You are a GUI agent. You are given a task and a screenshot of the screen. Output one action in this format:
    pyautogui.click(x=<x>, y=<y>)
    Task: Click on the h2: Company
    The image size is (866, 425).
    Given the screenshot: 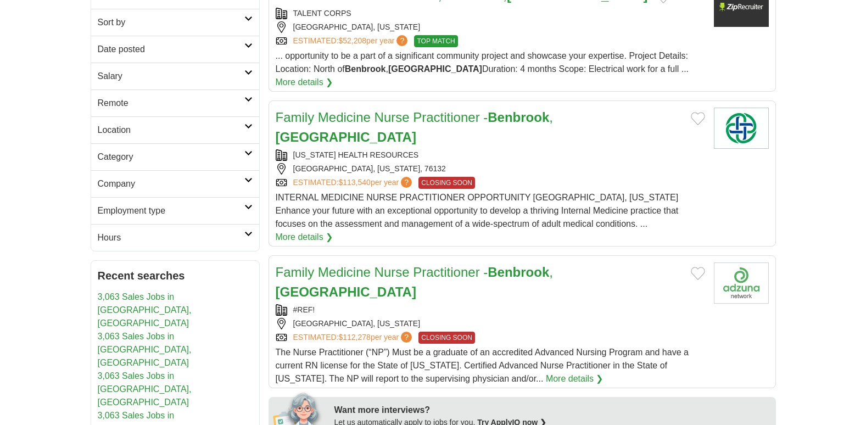 What is the action you would take?
    pyautogui.click(x=171, y=184)
    